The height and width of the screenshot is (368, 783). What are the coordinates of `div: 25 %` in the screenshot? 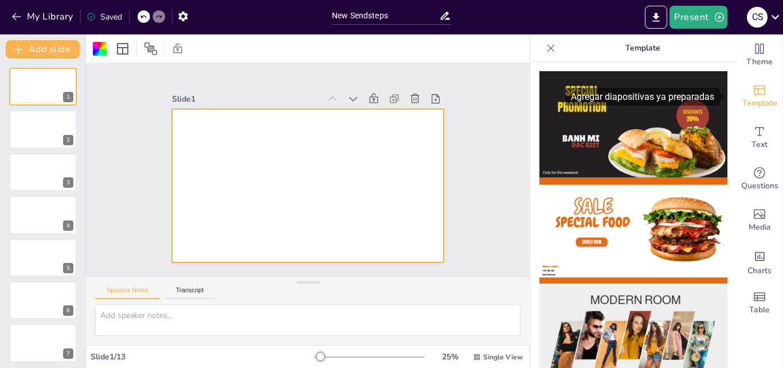 It's located at (450, 356).